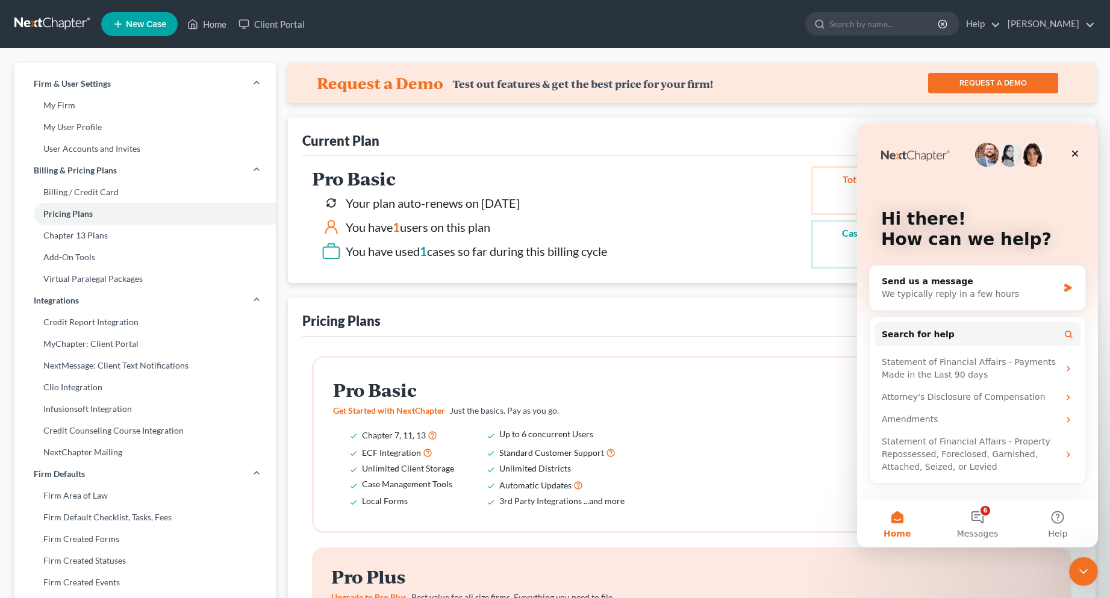 This screenshot has height=598, width=1110. What do you see at coordinates (418, 227) in the screenshot?
I see `div: You have users on this plan` at bounding box center [418, 227].